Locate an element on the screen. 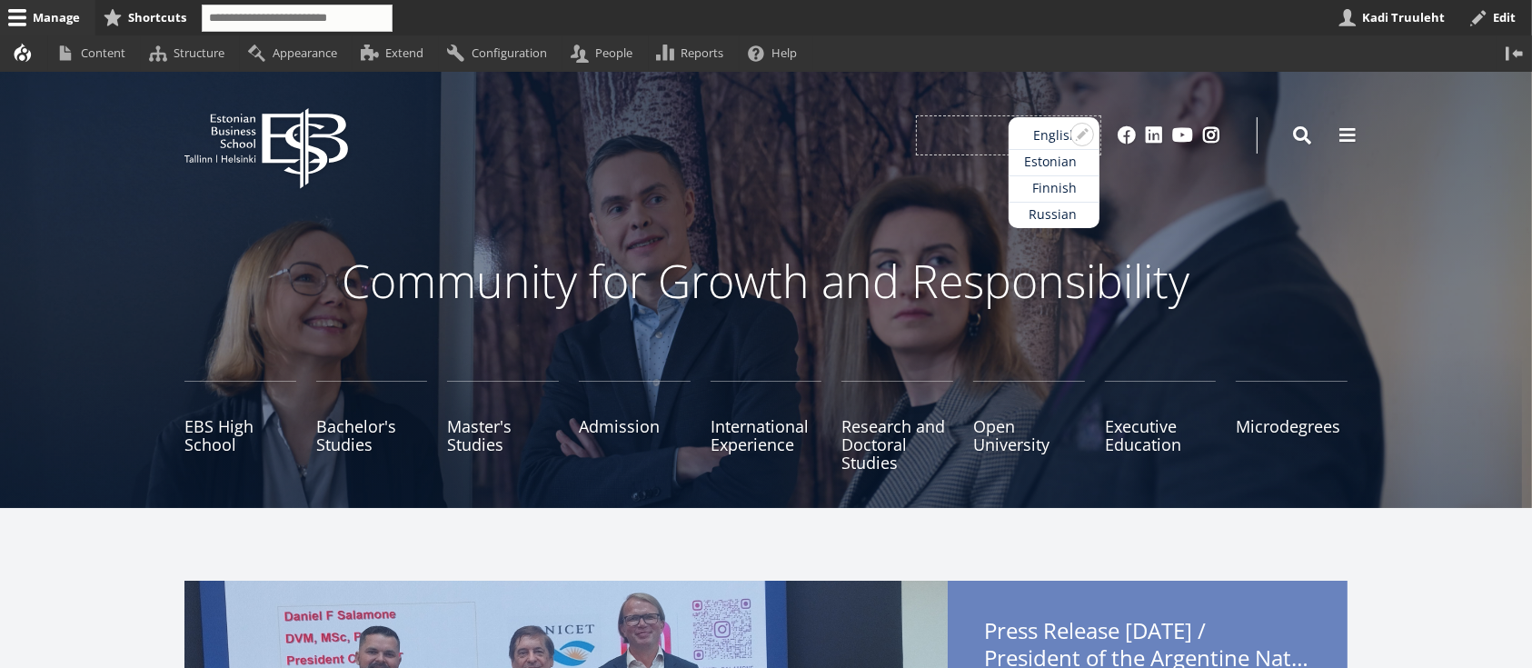  a: Russian is located at coordinates (1054, 214).